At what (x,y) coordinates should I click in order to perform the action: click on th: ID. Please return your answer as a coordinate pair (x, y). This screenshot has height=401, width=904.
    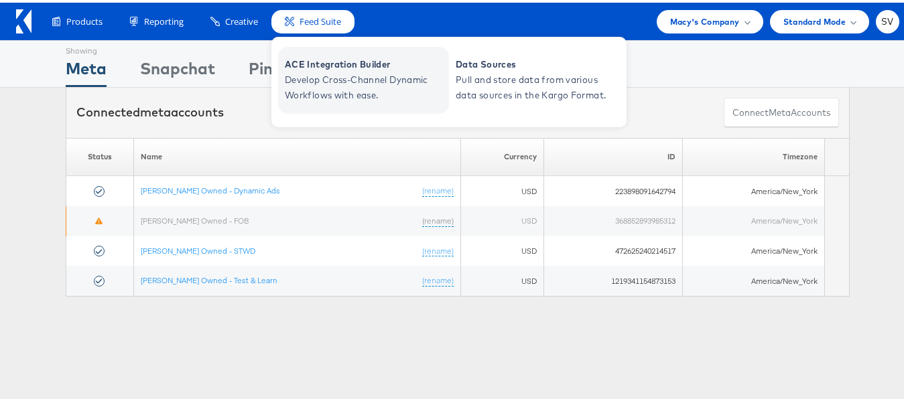
    Looking at the image, I should click on (613, 154).